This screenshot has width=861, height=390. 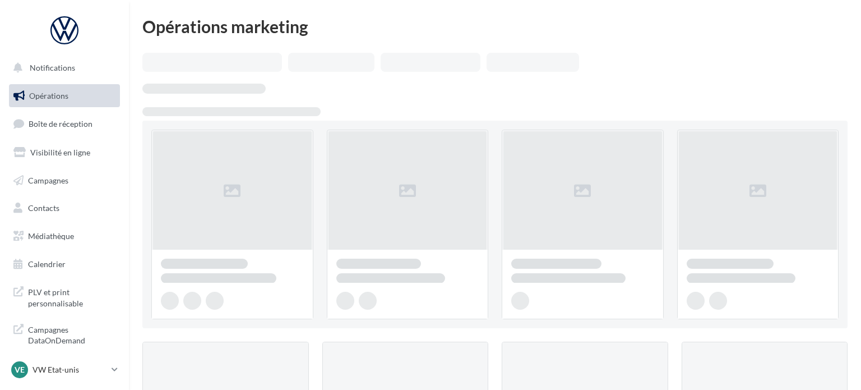 I want to click on span: Notifications, so click(x=52, y=67).